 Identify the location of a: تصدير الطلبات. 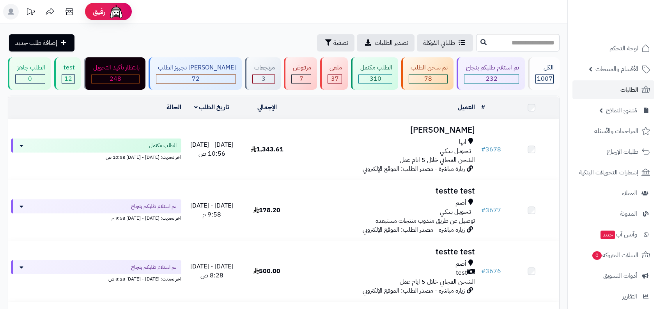
(386, 43).